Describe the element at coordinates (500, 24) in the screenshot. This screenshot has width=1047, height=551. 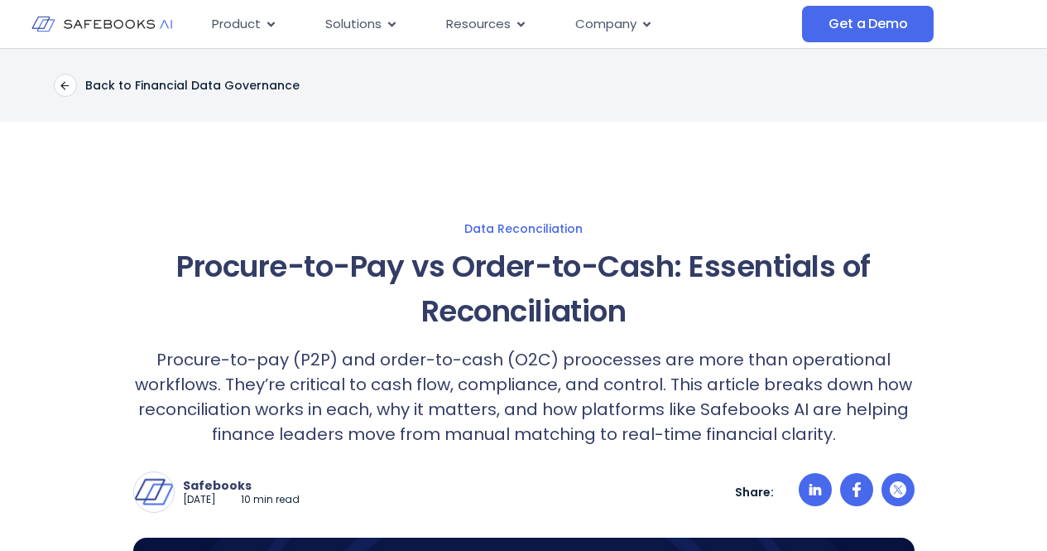
I see `nav: Menu` at that location.